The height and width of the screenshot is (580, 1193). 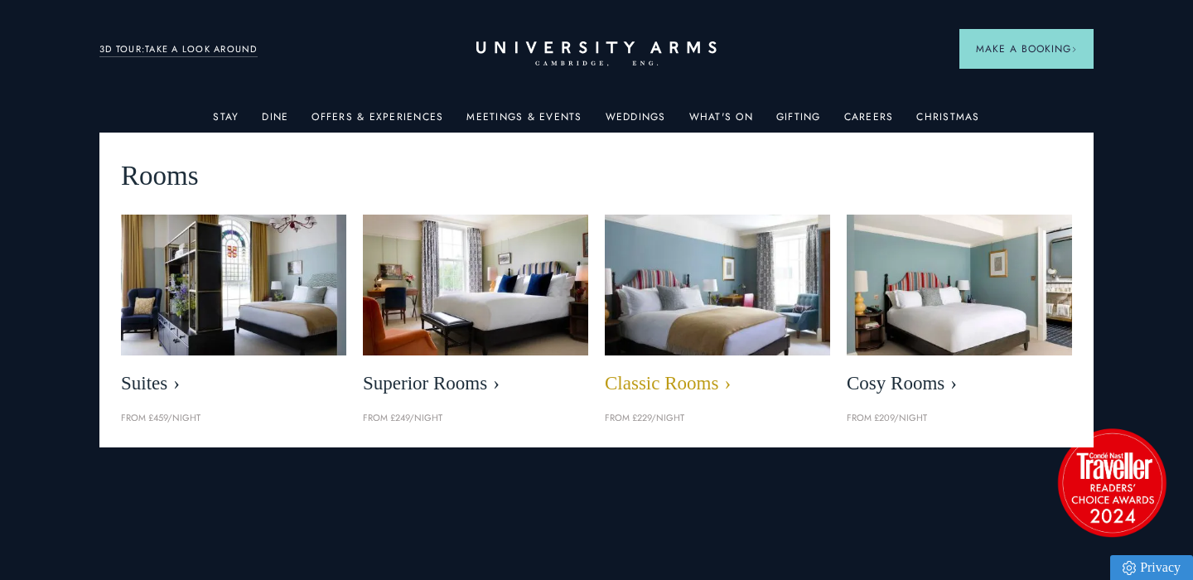 What do you see at coordinates (160, 176) in the screenshot?
I see `span: Rooms` at bounding box center [160, 176].